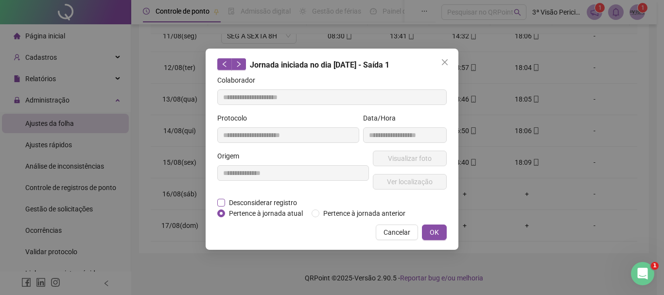 The width and height of the screenshot is (664, 295). Describe the element at coordinates (410, 182) in the screenshot. I see `button: Ver localização` at that location.